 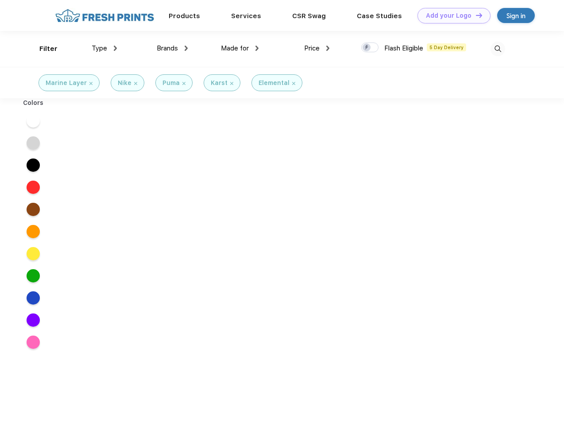 What do you see at coordinates (66, 83) in the screenshot?
I see `div: Marine Layer` at bounding box center [66, 83].